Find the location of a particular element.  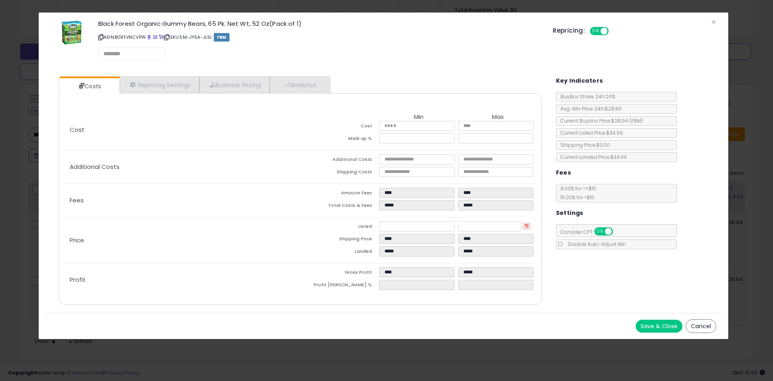

td: Gross Profit is located at coordinates (340, 273).